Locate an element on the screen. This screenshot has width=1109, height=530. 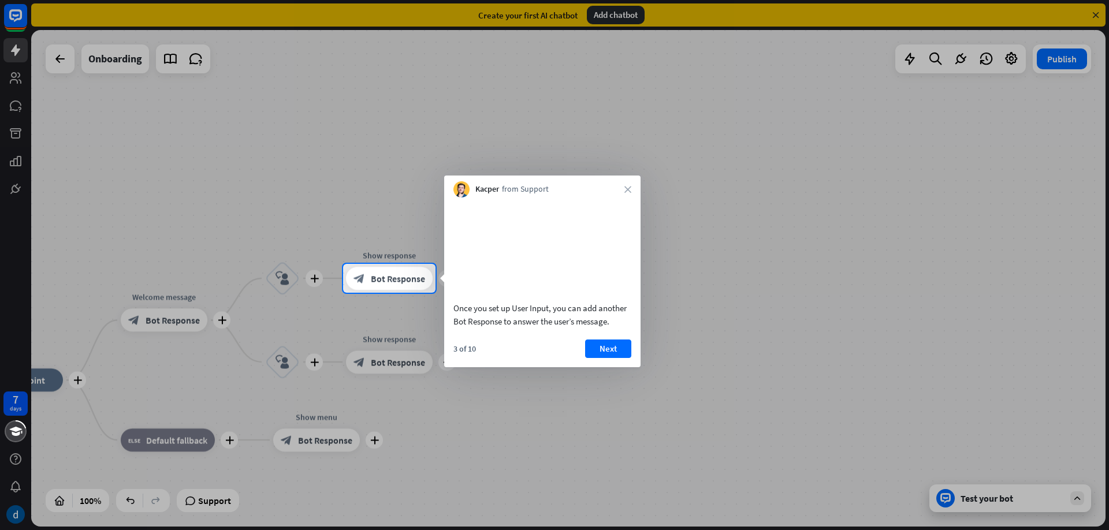
span: Kacper is located at coordinates (487, 189).